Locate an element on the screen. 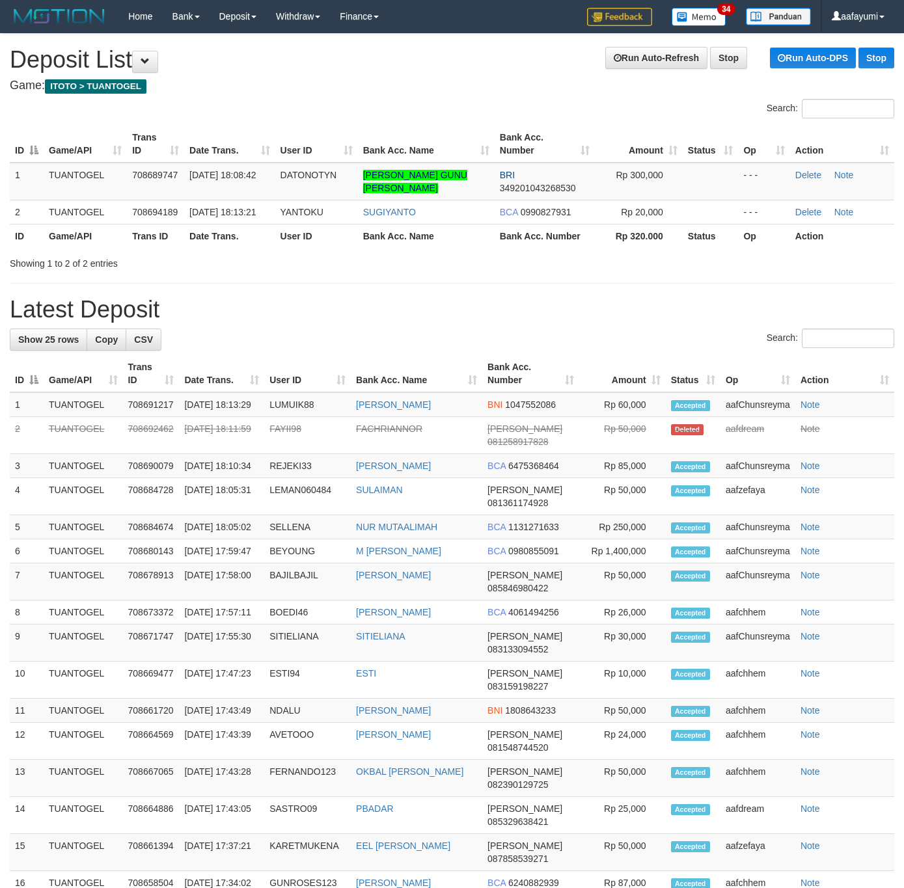 The height and width of the screenshot is (888, 904). span: Copy 0990827931 to clipboard is located at coordinates (546, 212).